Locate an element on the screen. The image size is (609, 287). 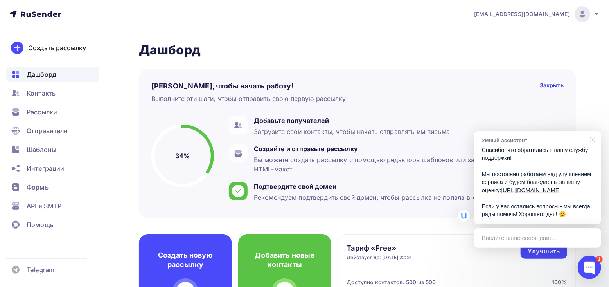
div: Создайте и отправьте рассылку is located at coordinates (407, 149).